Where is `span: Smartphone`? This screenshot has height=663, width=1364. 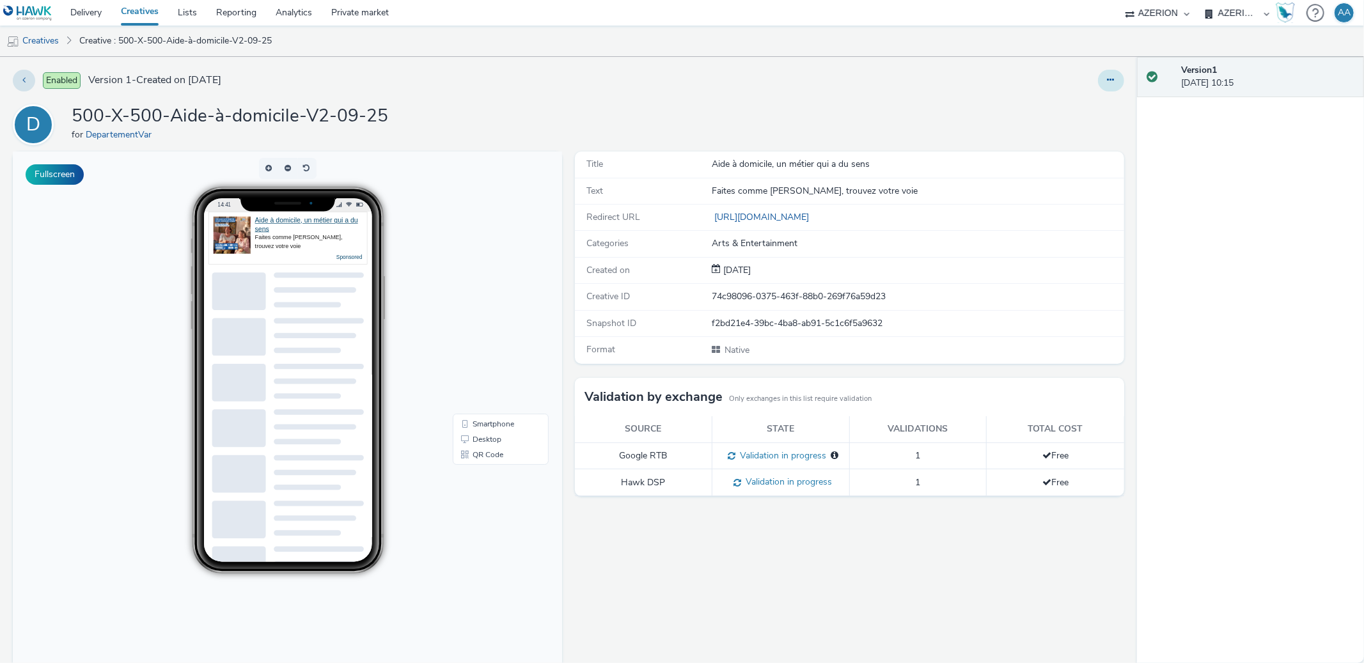
span: Smartphone is located at coordinates (480, 272).